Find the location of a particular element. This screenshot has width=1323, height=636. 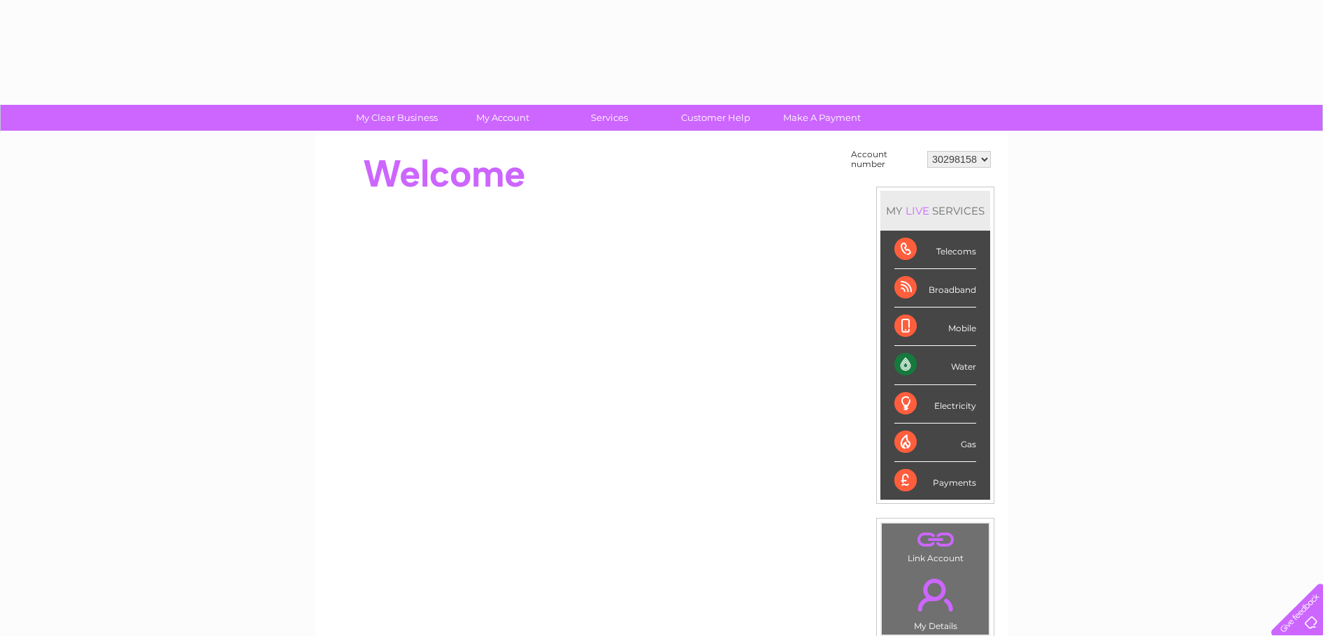

div: Telecoms is located at coordinates (935, 250).